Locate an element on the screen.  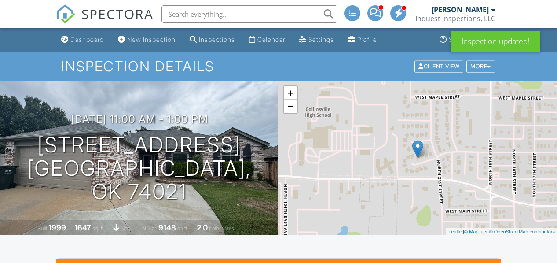
a: Dashboard is located at coordinates (82, 40).